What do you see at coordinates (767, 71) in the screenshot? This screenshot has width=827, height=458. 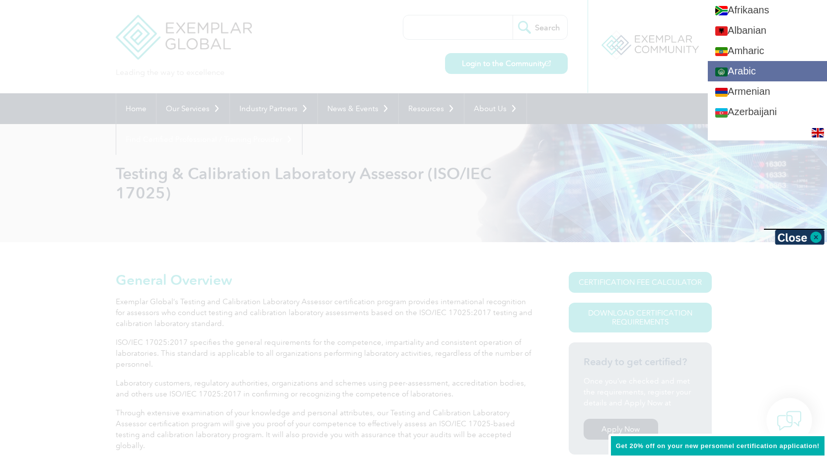 I see `a: Arabic` at bounding box center [767, 71].